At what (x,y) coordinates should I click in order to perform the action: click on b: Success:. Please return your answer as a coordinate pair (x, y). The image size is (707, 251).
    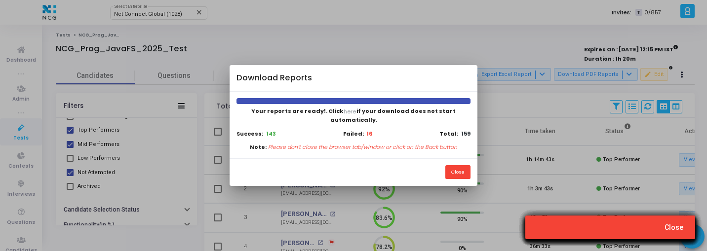
    Looking at the image, I should click on (250, 134).